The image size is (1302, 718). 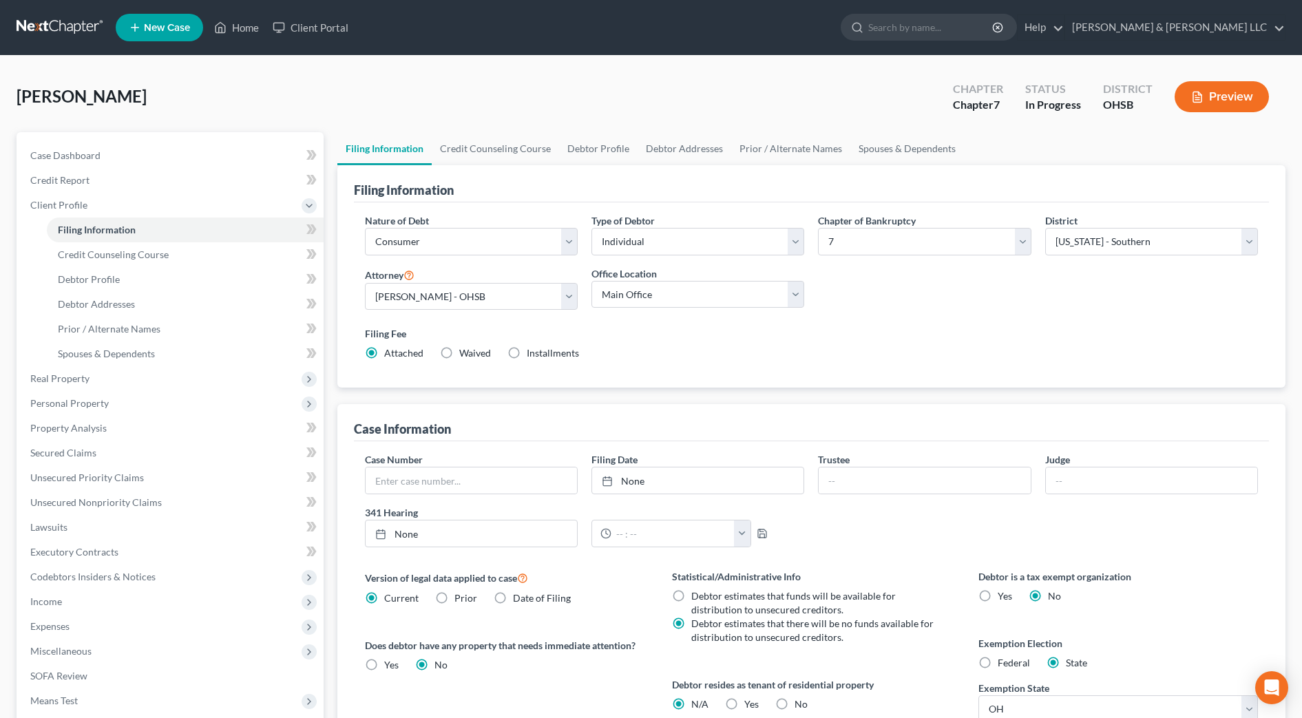 What do you see at coordinates (623, 220) in the screenshot?
I see `label: Type of Debtor` at bounding box center [623, 220].